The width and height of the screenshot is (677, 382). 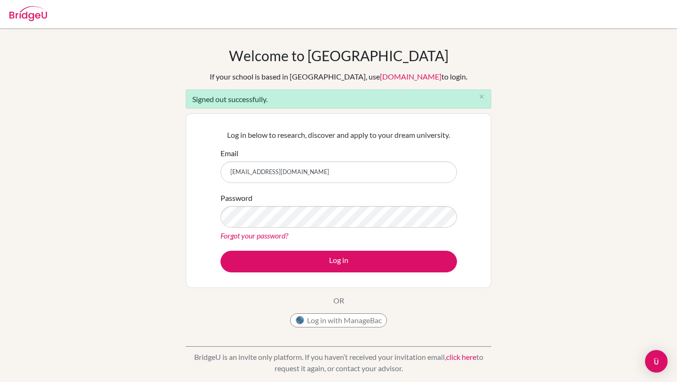 I want to click on p: BridgeU is an invite only platform. If you haven’t received your invitation email, to request it ..., so click(x=339, y=362).